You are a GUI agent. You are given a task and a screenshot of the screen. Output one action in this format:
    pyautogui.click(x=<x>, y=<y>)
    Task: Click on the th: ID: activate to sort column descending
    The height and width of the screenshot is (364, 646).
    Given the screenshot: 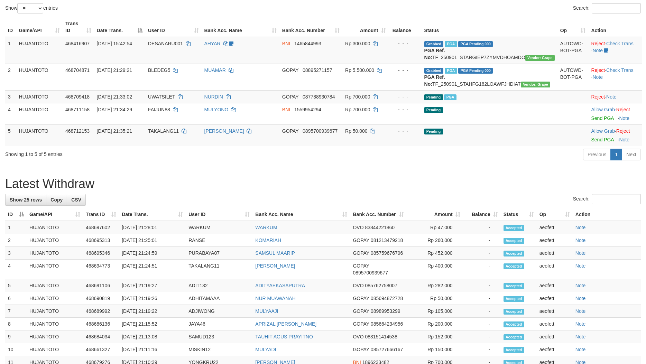 What is the action you would take?
    pyautogui.click(x=16, y=215)
    